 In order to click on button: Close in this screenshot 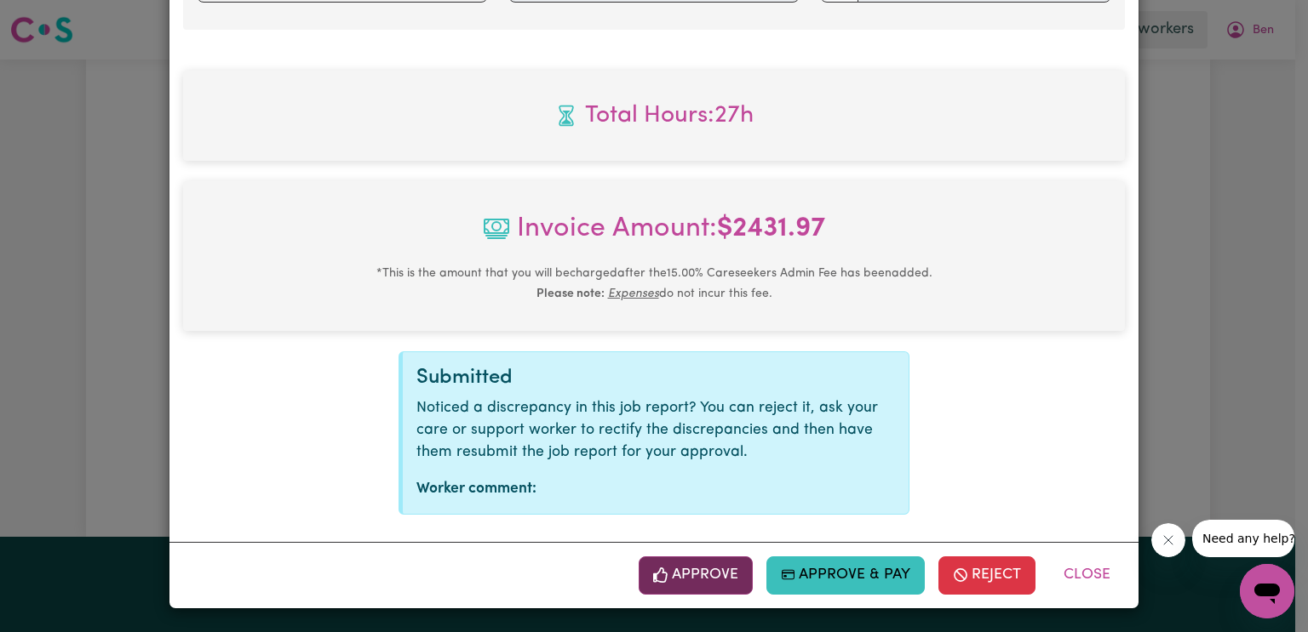, I will do `click(1086, 575)`.